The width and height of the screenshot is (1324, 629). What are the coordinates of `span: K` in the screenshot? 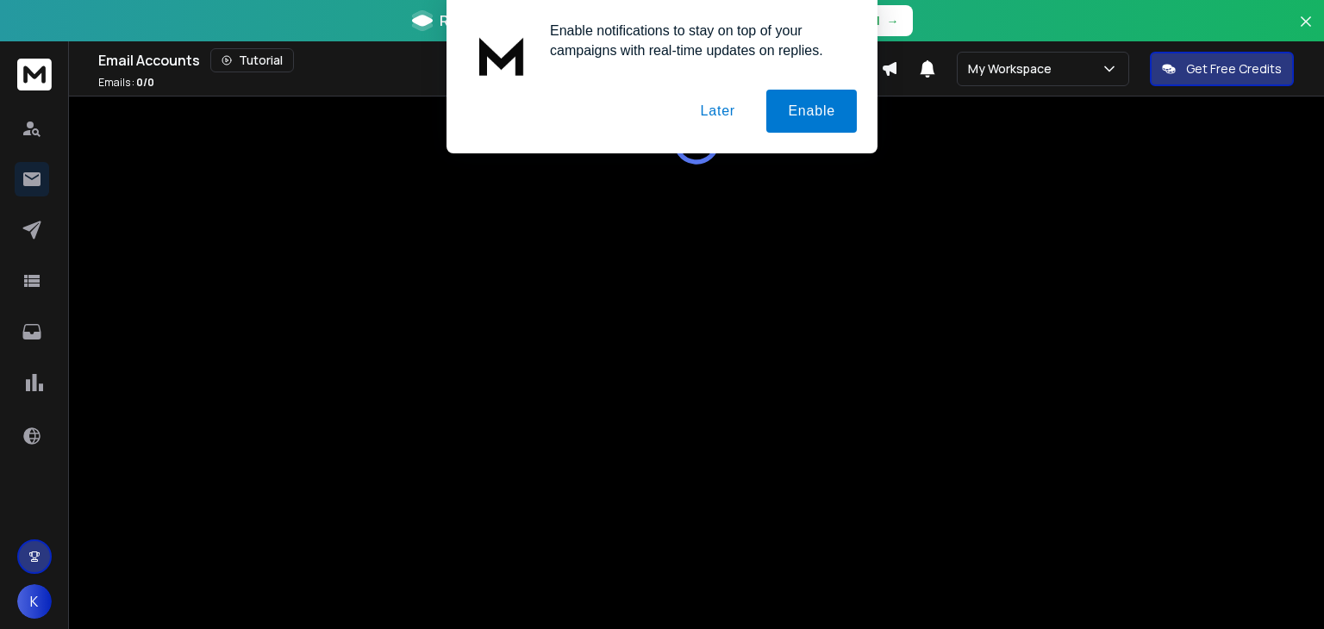 It's located at (34, 602).